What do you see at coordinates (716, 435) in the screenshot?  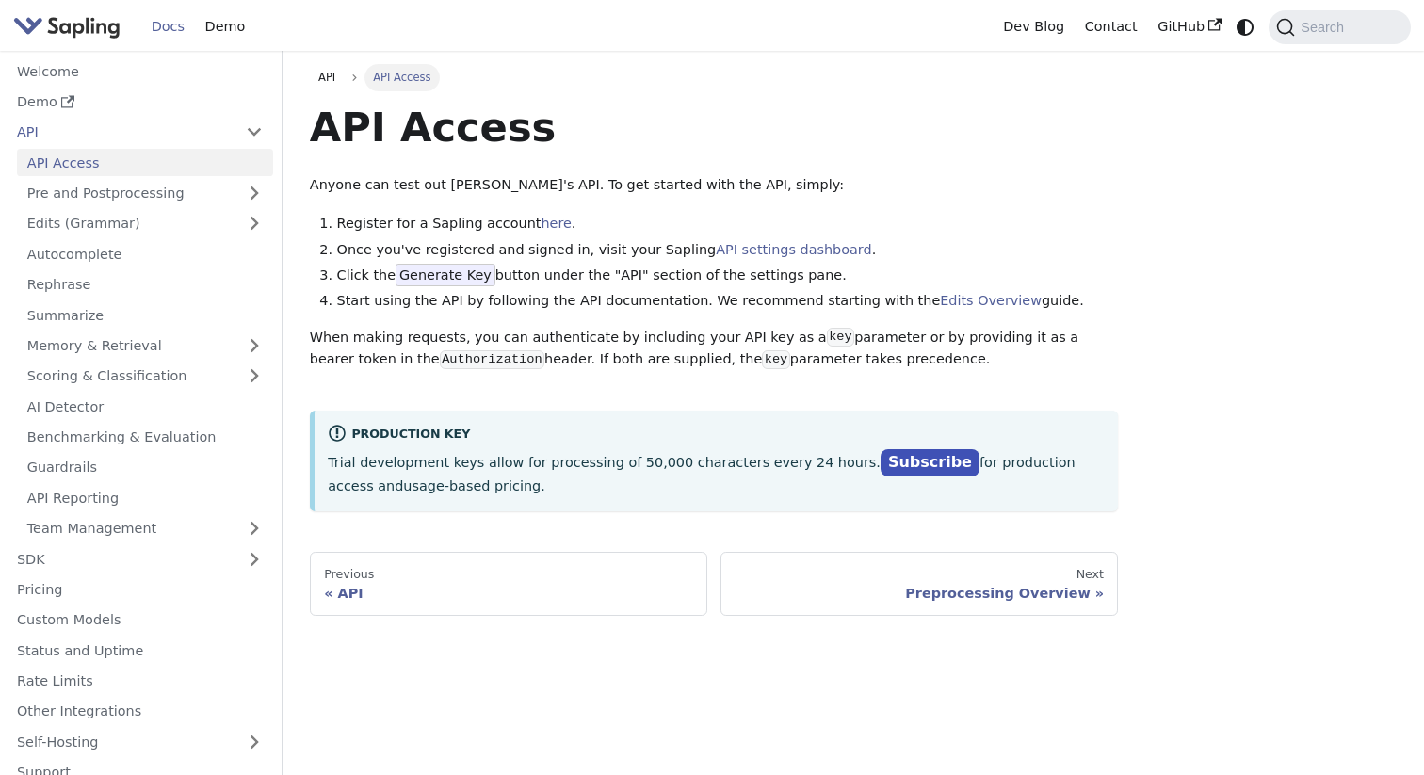 I see `div: Production Key` at bounding box center [716, 435].